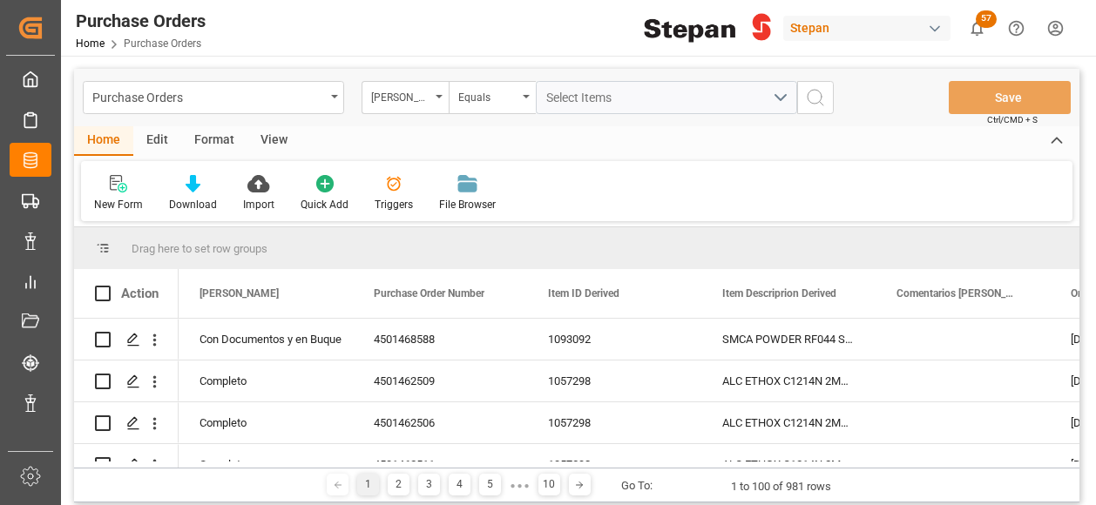  I want to click on div: Equals, so click(488, 95).